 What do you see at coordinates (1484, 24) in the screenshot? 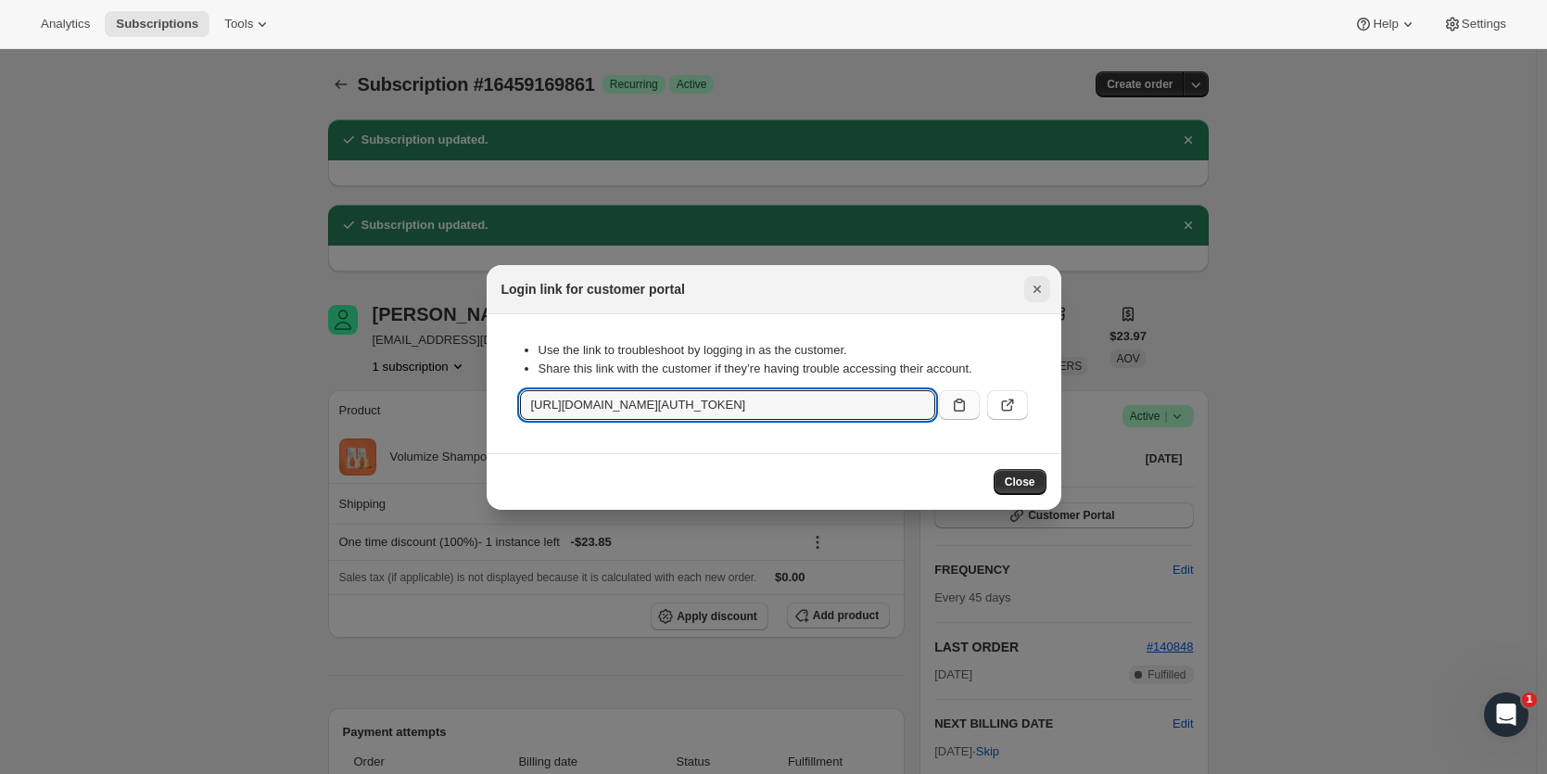
I see `span: Settings` at bounding box center [1484, 24].